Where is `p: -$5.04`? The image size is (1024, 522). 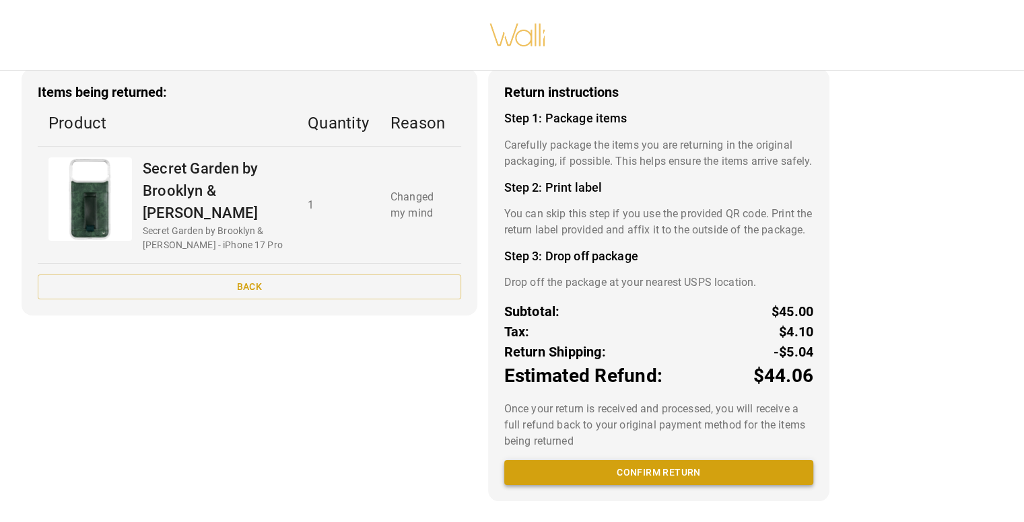
p: -$5.04 is located at coordinates (793, 352).